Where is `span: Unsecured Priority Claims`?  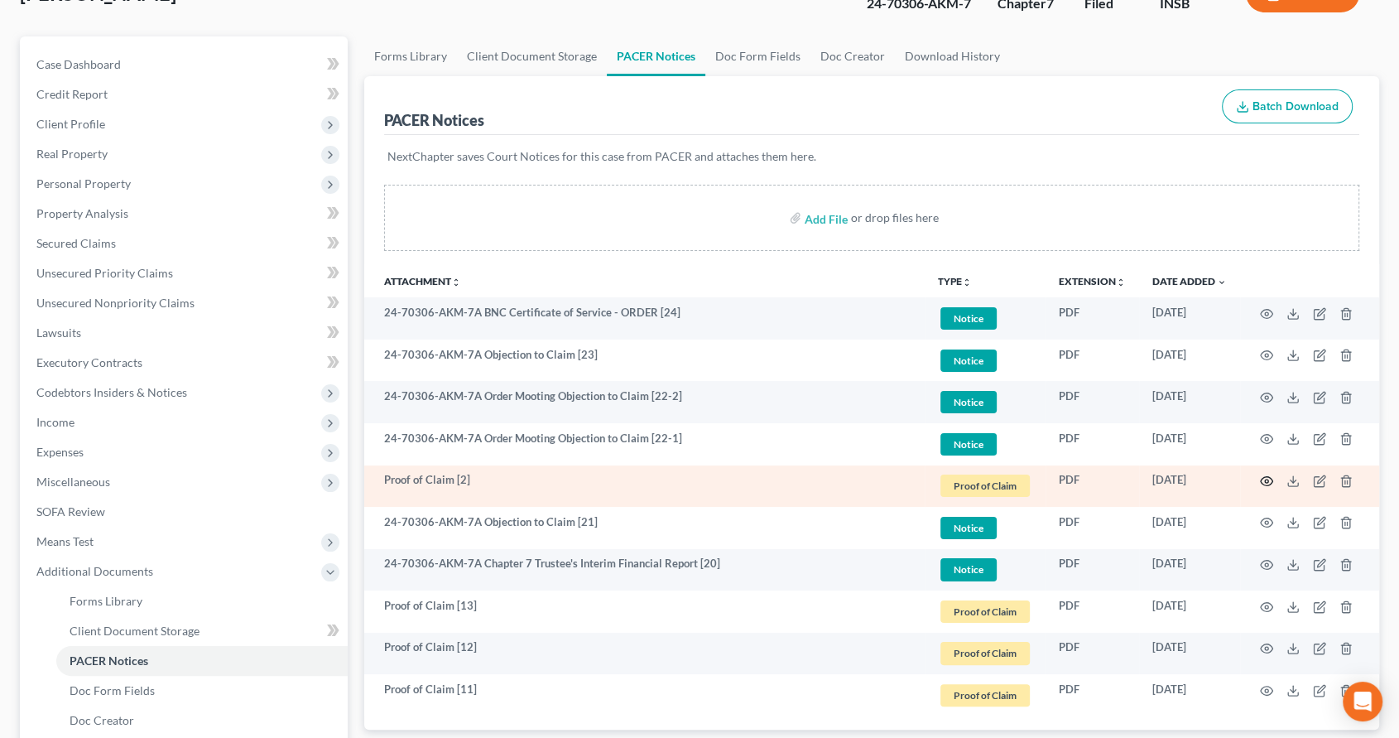 span: Unsecured Priority Claims is located at coordinates (104, 272).